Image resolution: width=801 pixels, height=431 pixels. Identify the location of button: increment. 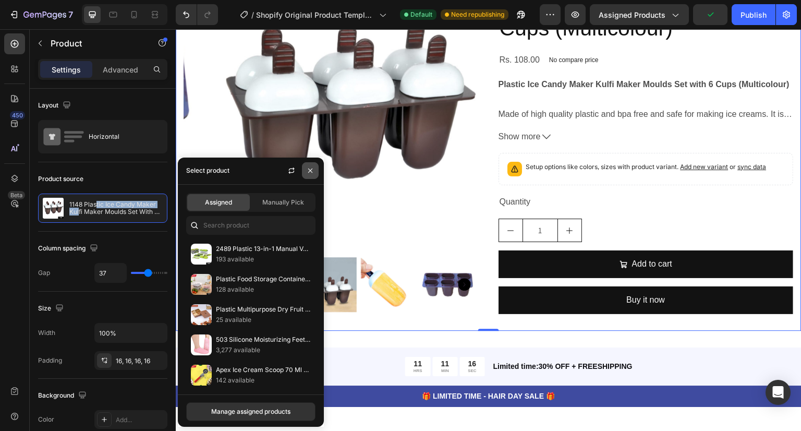
(394, 201).